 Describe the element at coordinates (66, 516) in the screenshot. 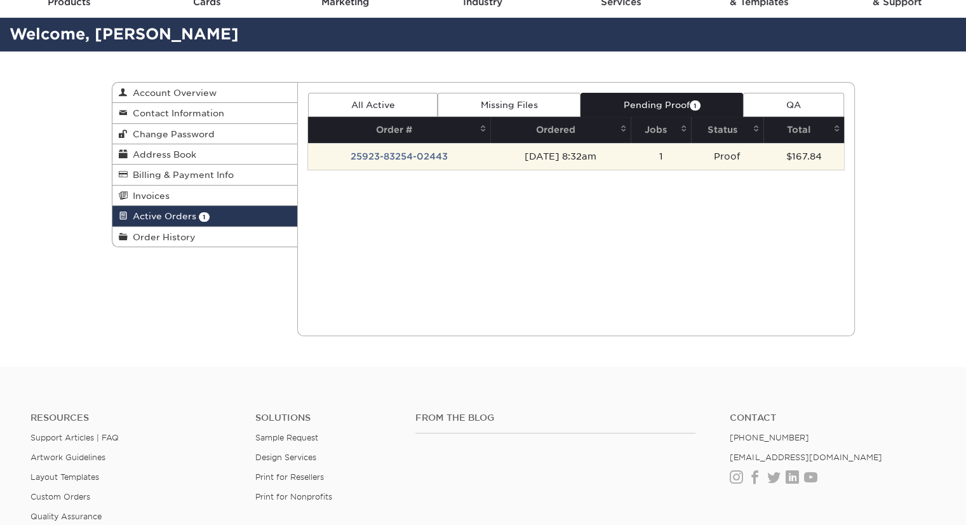

I see `a: Quality Assurance` at that location.